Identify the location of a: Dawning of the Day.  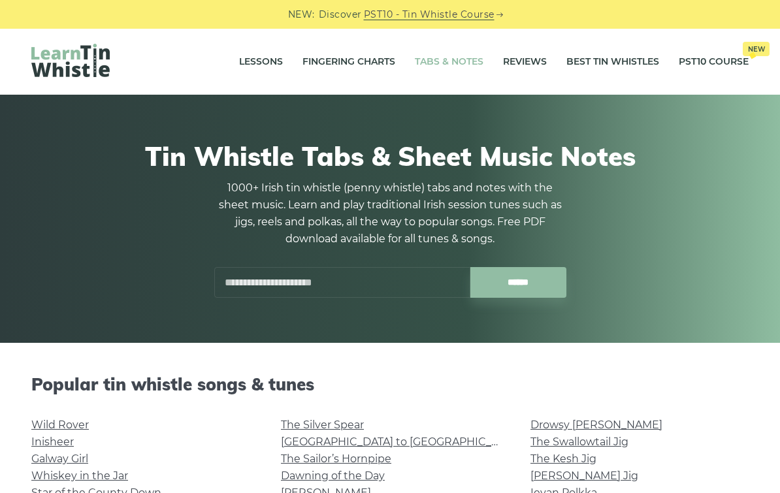
(332, 476).